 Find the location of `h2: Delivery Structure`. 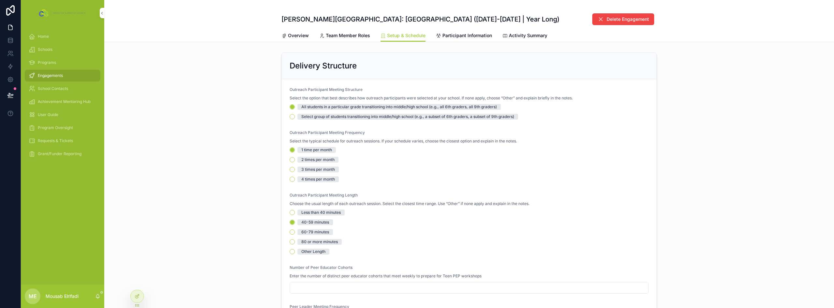

h2: Delivery Structure is located at coordinates (323, 66).